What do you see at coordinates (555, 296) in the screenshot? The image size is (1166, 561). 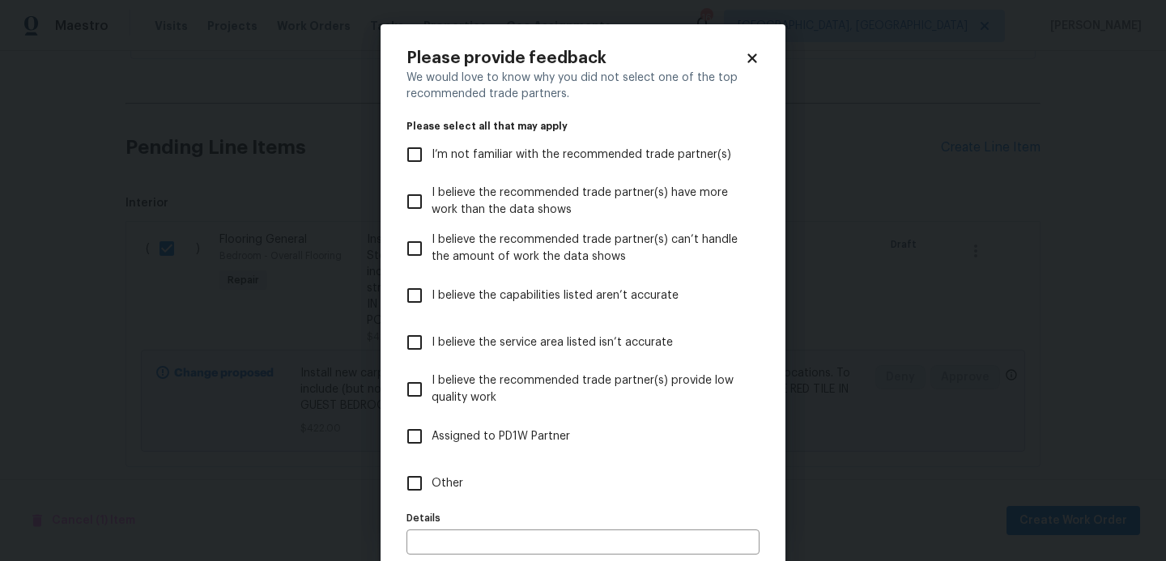 I see `span: I believe the capabilities listed aren’t accurate` at bounding box center [555, 296].